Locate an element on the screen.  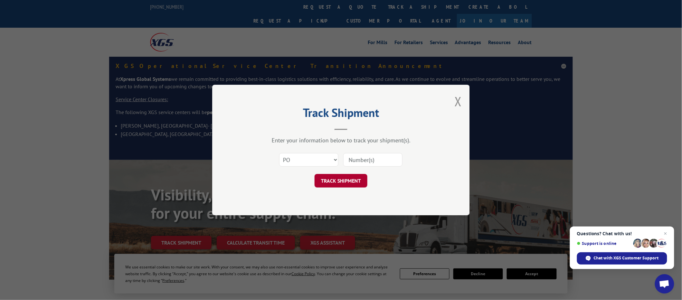
span: Questions? Chat with us! is located at coordinates (622, 234).